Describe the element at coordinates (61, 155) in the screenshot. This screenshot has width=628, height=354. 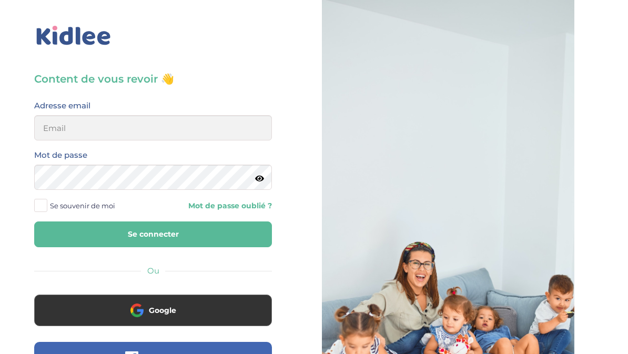
I see `label: Mot de passe` at that location.